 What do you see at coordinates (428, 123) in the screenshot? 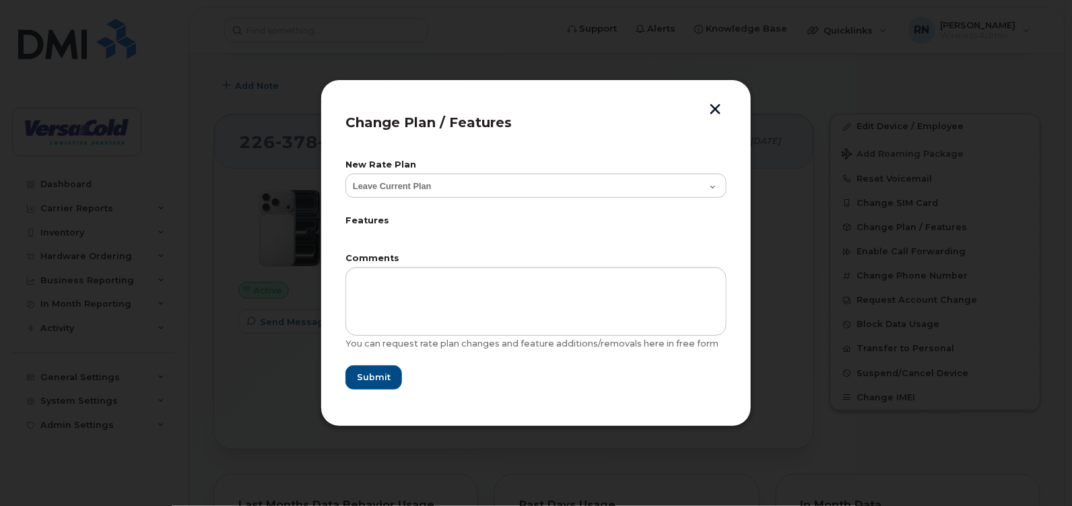
I see `span: Change Plan / Features` at bounding box center [428, 123].